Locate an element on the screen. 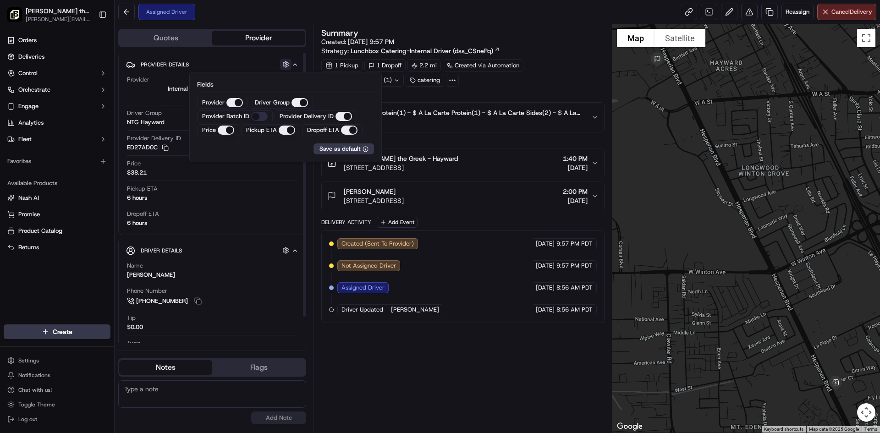  span: Product Catalog is located at coordinates (40, 231).